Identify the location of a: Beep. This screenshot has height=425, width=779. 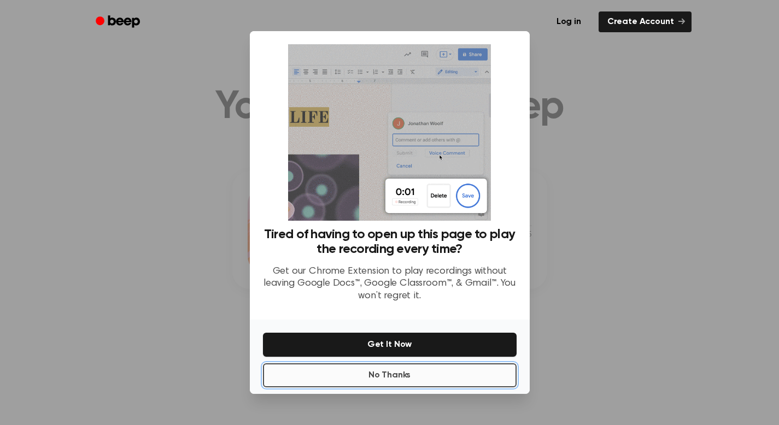
(119, 22).